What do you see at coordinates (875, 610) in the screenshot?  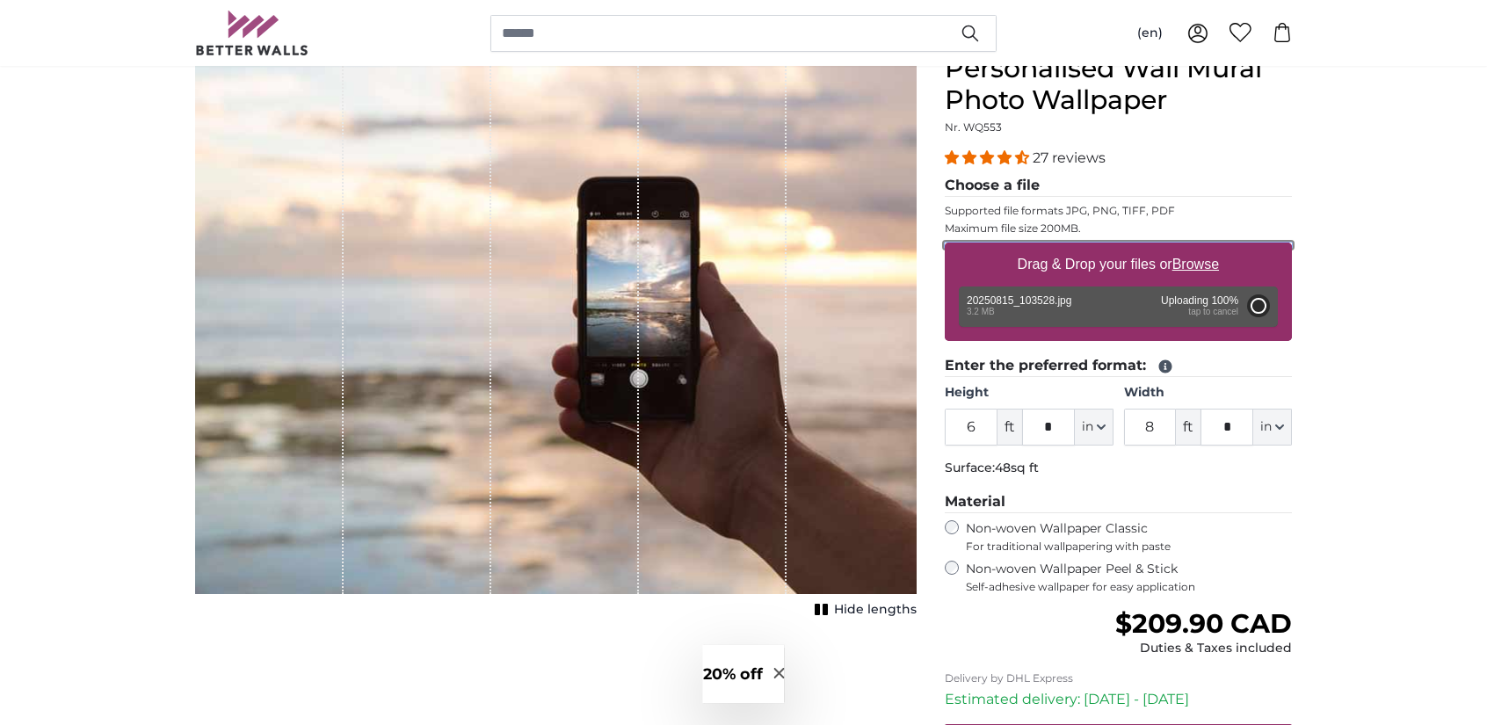 I see `span: Hide lengths` at bounding box center [875, 610].